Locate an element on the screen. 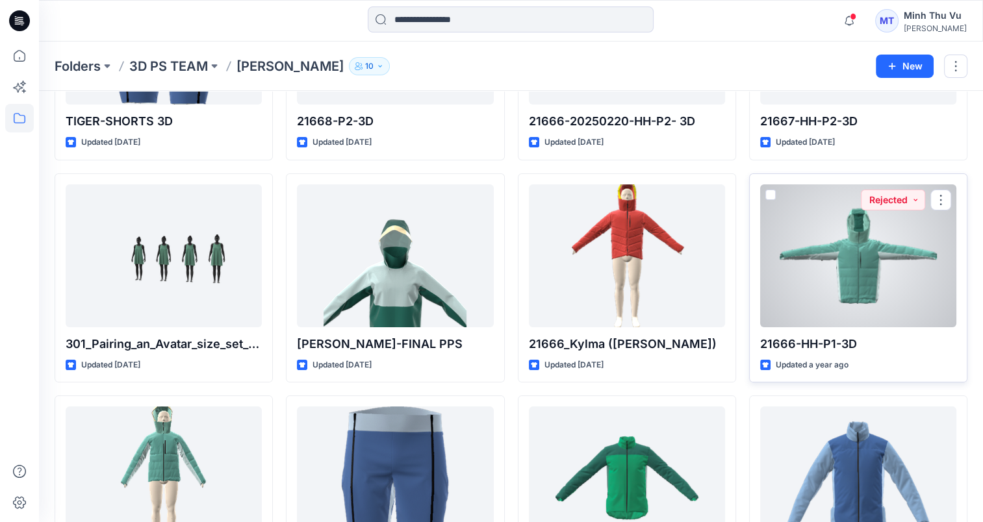 This screenshot has height=522, width=983. p: 21666-20250220-HH-P2- 3D is located at coordinates (627, 121).